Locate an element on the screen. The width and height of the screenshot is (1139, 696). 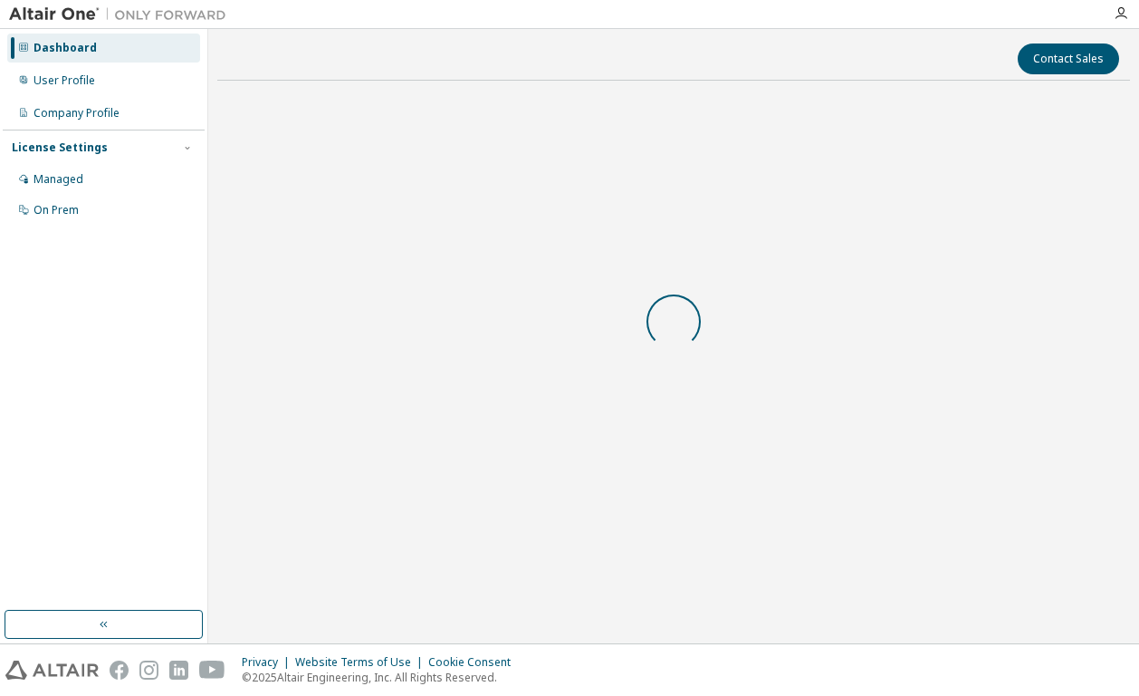
div: Dashboard is located at coordinates (65, 48).